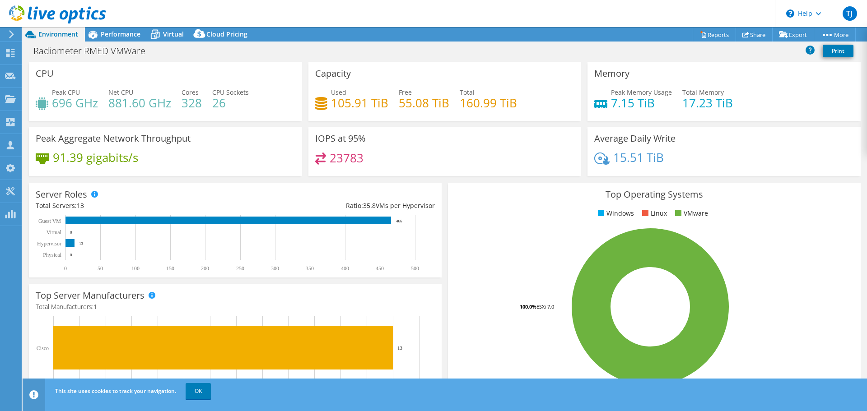  I want to click on text: 100, so click(135, 269).